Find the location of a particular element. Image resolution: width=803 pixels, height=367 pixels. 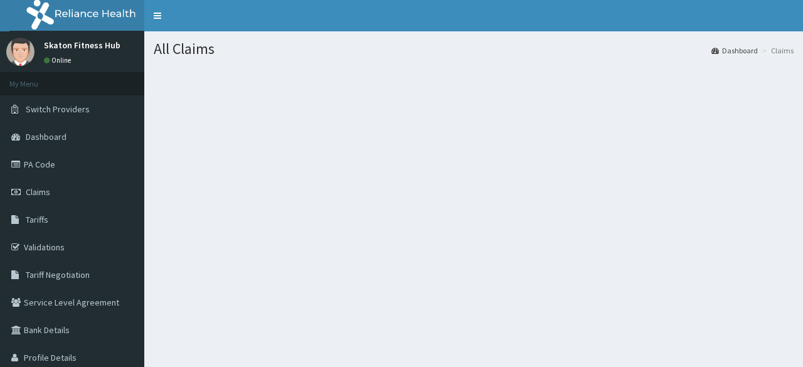

img: User Image is located at coordinates (20, 51).